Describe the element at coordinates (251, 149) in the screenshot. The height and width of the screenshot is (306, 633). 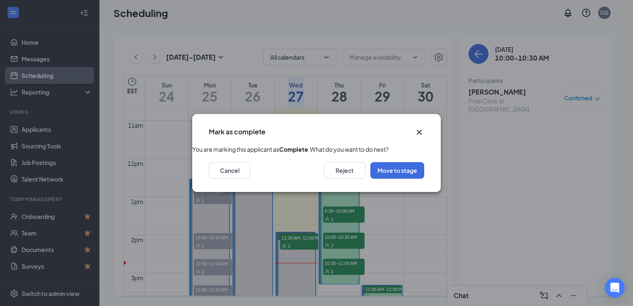
I see `span: You are marking this applicant as .` at that location.